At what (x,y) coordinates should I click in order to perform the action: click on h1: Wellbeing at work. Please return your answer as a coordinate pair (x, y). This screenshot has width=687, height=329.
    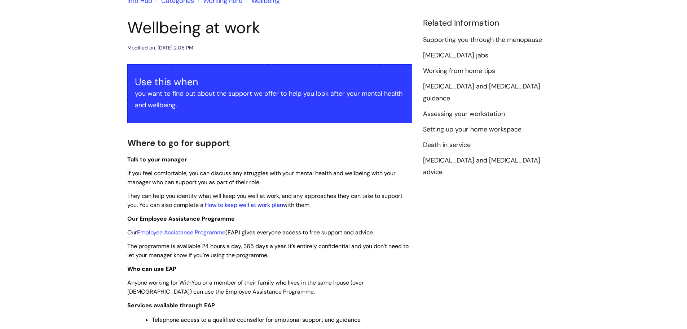
    Looking at the image, I should click on (270, 28).